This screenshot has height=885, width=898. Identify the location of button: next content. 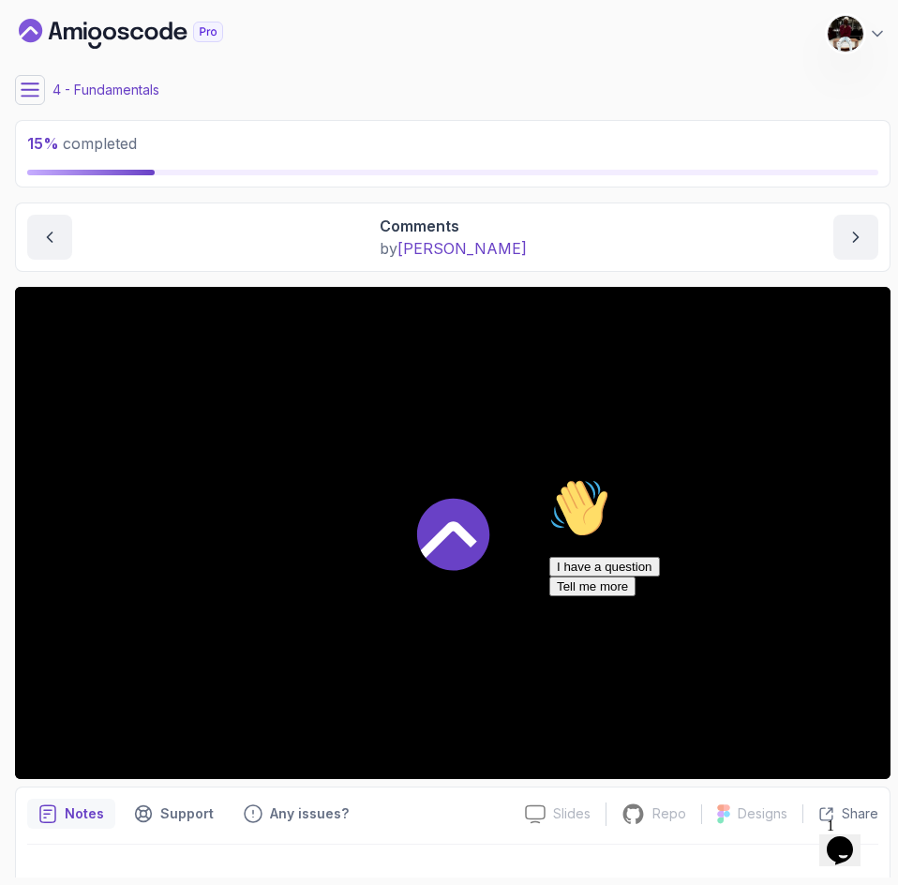
(856, 237).